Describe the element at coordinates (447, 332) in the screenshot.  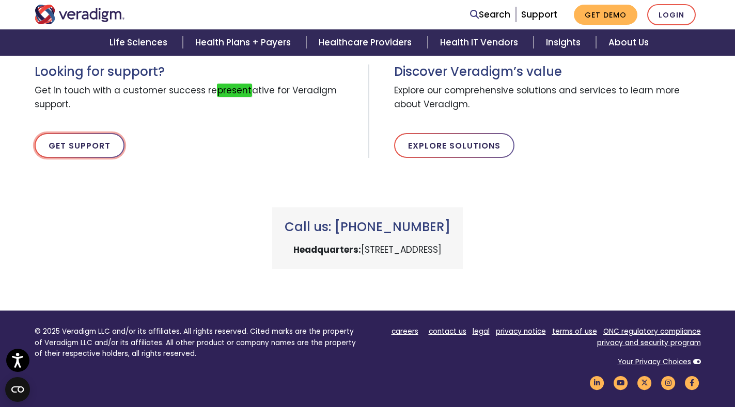
I see `a: contact us` at that location.